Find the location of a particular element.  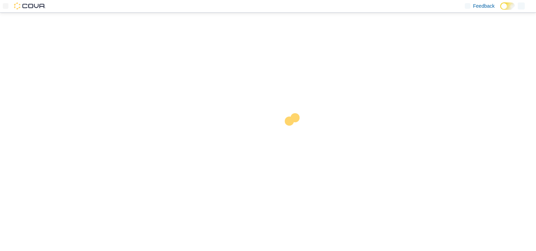

span: Dark Mode is located at coordinates (500, 10).